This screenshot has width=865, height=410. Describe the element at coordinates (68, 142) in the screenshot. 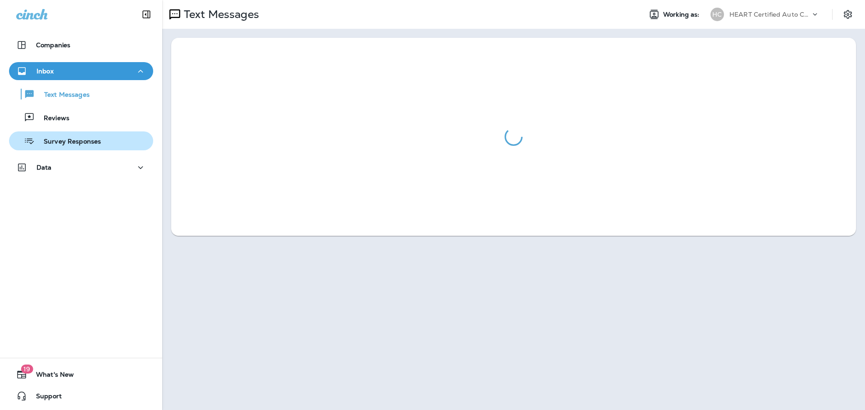

I see `p: Survey Responses` at that location.